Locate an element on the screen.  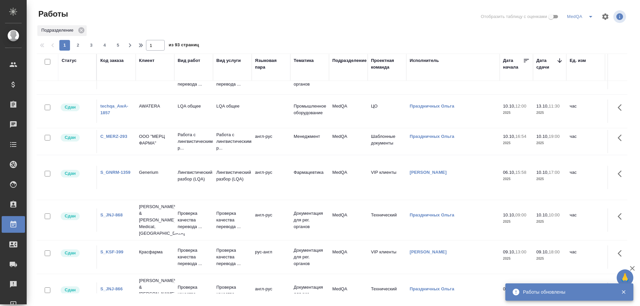
div: Исполнитель is located at coordinates (424, 61).